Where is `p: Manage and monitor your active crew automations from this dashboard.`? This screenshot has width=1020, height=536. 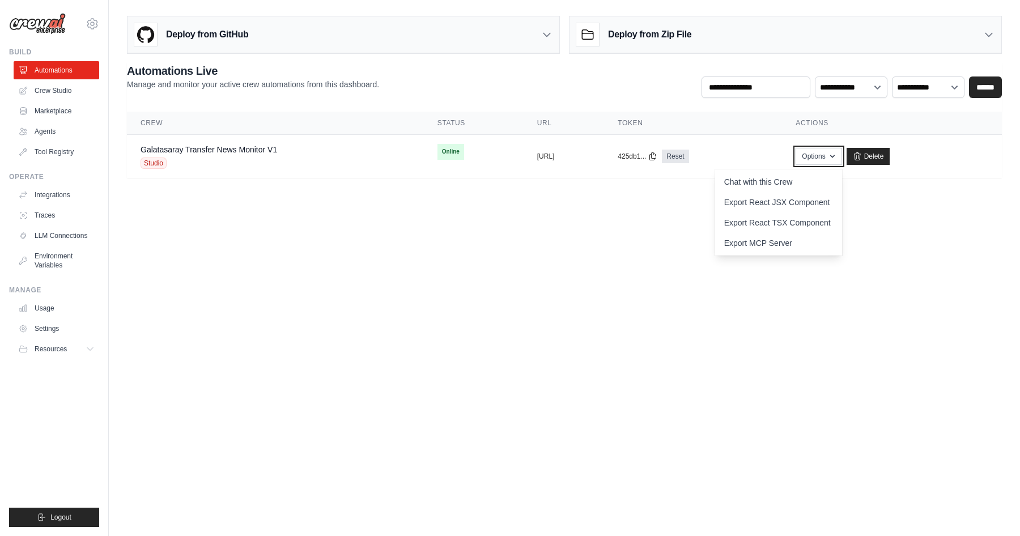
p: Manage and monitor your active crew automations from this dashboard. is located at coordinates (253, 84).